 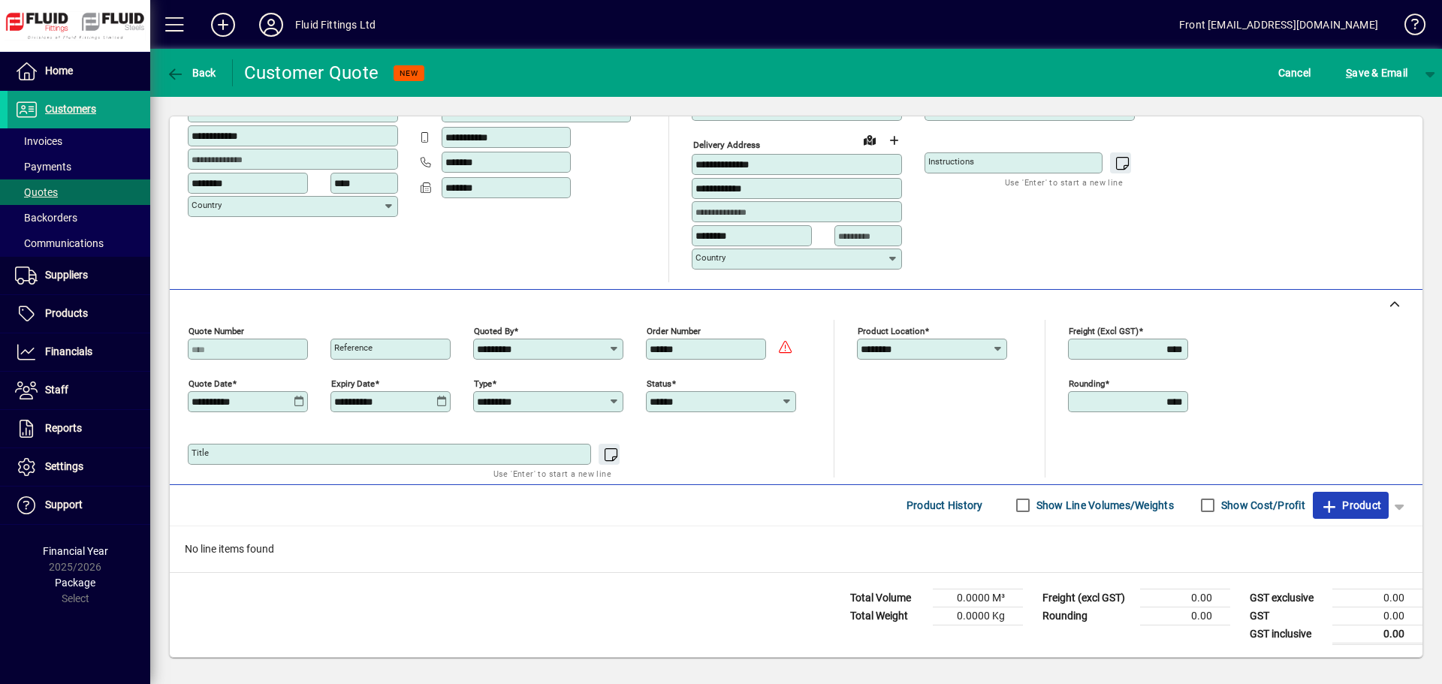 What do you see at coordinates (891, 331) in the screenshot?
I see `mat-label: Product location` at bounding box center [891, 331].